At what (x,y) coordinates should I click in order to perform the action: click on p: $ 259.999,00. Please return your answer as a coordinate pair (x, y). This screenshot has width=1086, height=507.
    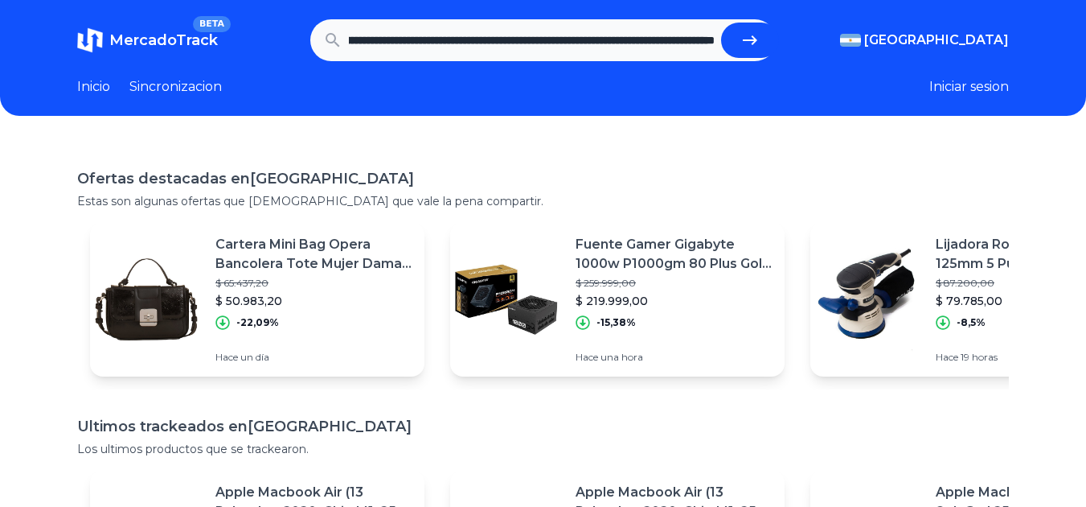
    Looking at the image, I should click on (674, 283).